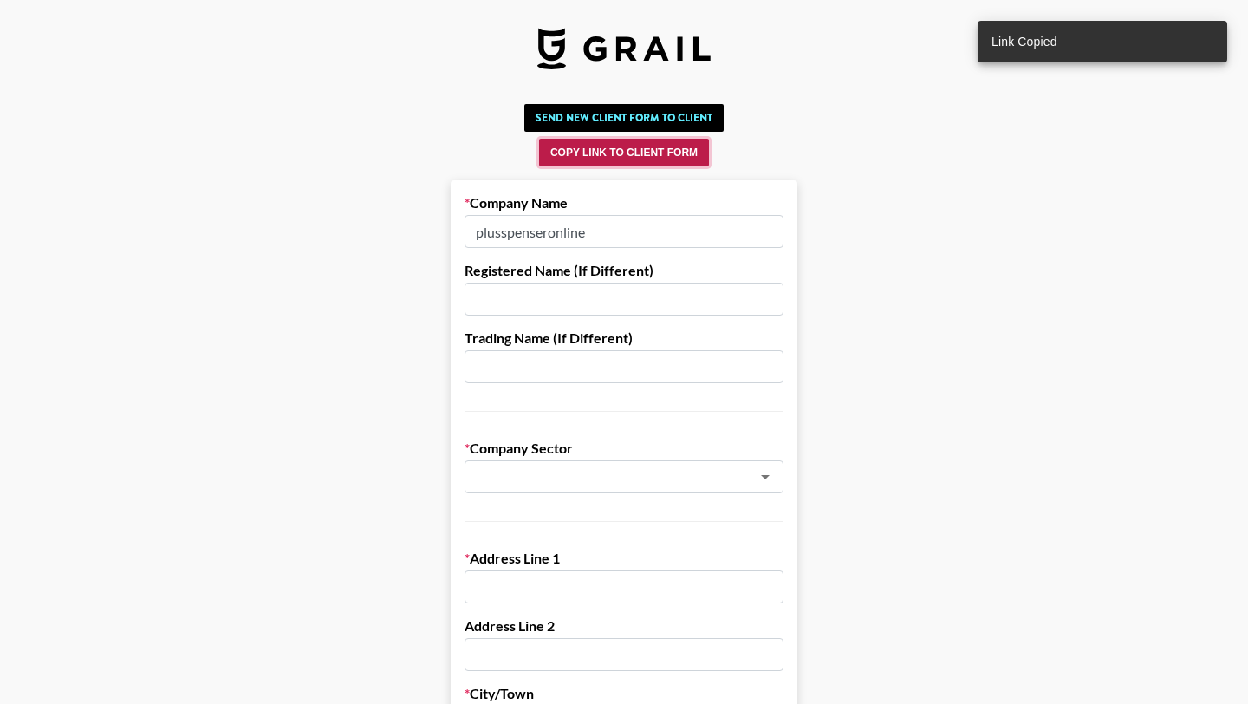  What do you see at coordinates (624, 626) in the screenshot?
I see `label: Address Line 2` at bounding box center [624, 626].